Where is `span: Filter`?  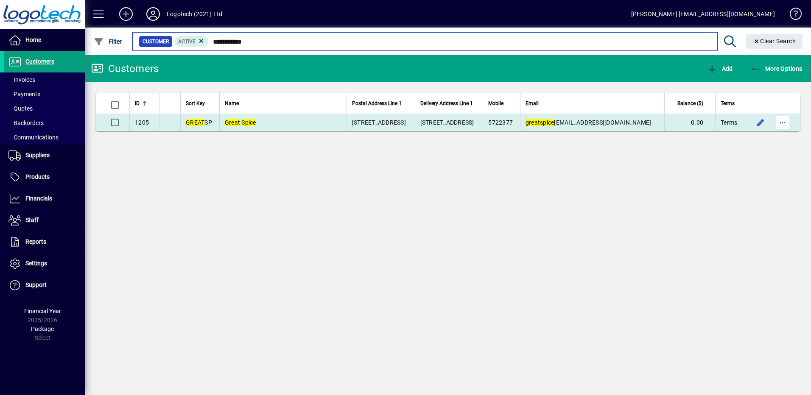
span: Filter is located at coordinates (108, 42).